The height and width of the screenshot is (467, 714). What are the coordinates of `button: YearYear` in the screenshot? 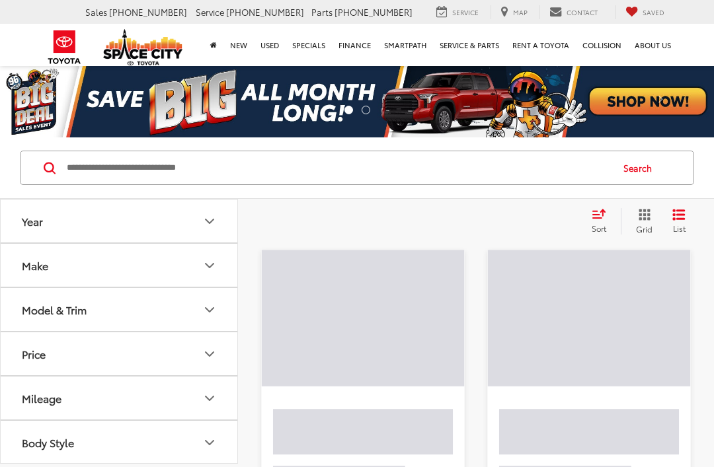 It's located at (120, 221).